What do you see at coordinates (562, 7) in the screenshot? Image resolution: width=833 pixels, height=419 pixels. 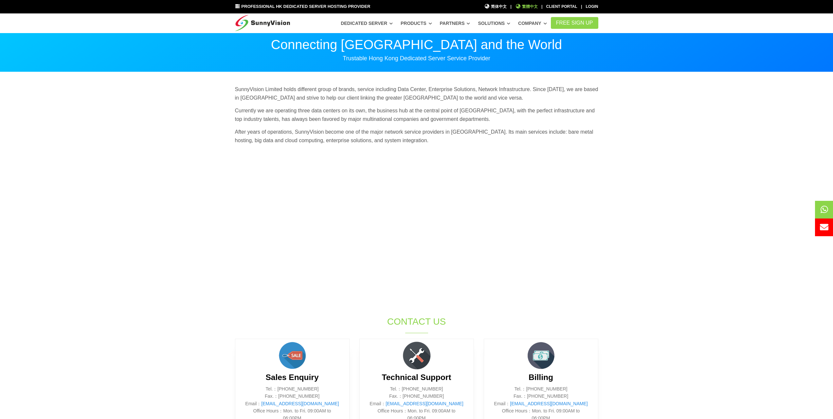 I see `a: Client Portal` at bounding box center [562, 7].